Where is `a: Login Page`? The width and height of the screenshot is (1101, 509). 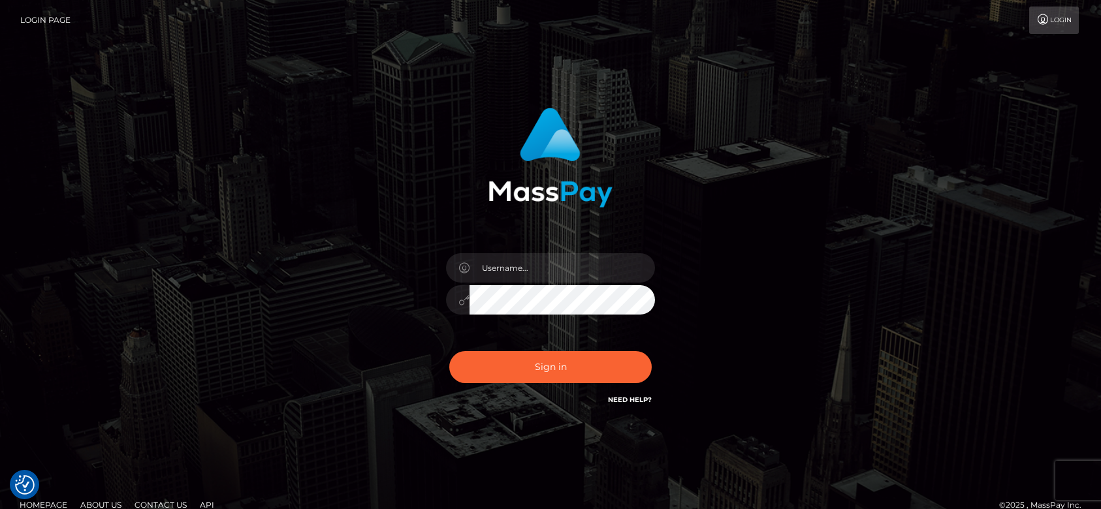
a: Login Page is located at coordinates (45, 20).